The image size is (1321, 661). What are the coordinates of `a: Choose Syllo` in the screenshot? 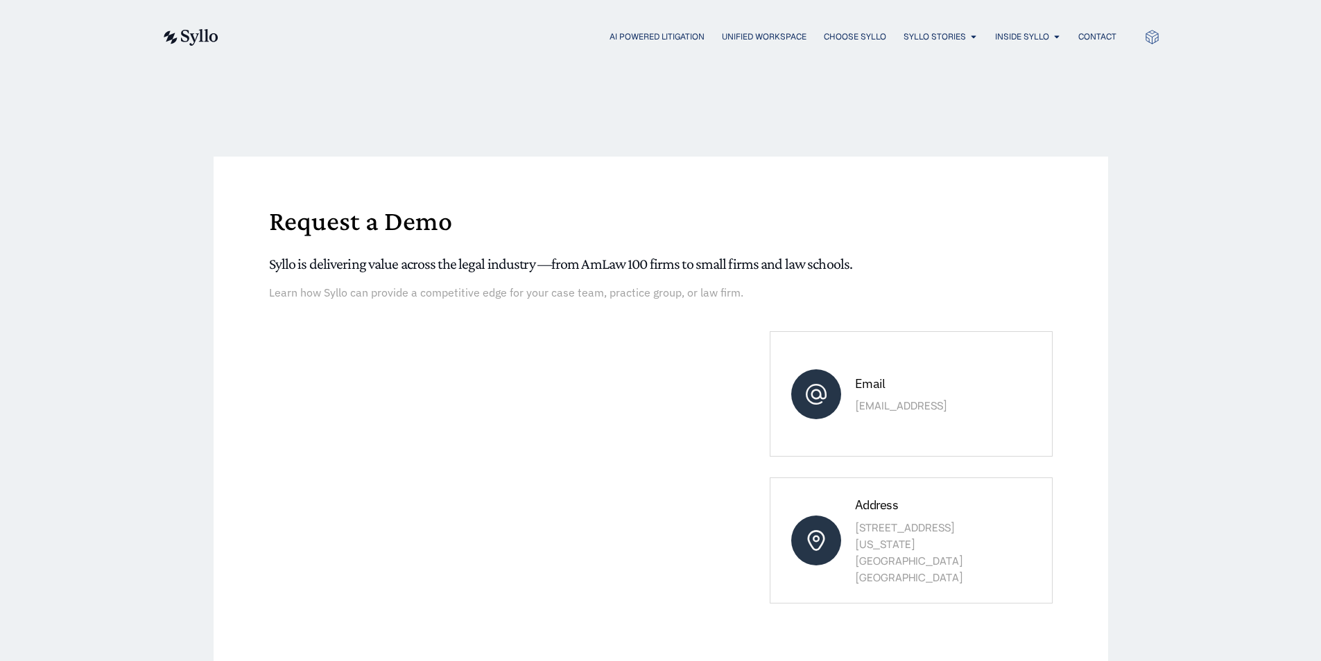 It's located at (855, 37).